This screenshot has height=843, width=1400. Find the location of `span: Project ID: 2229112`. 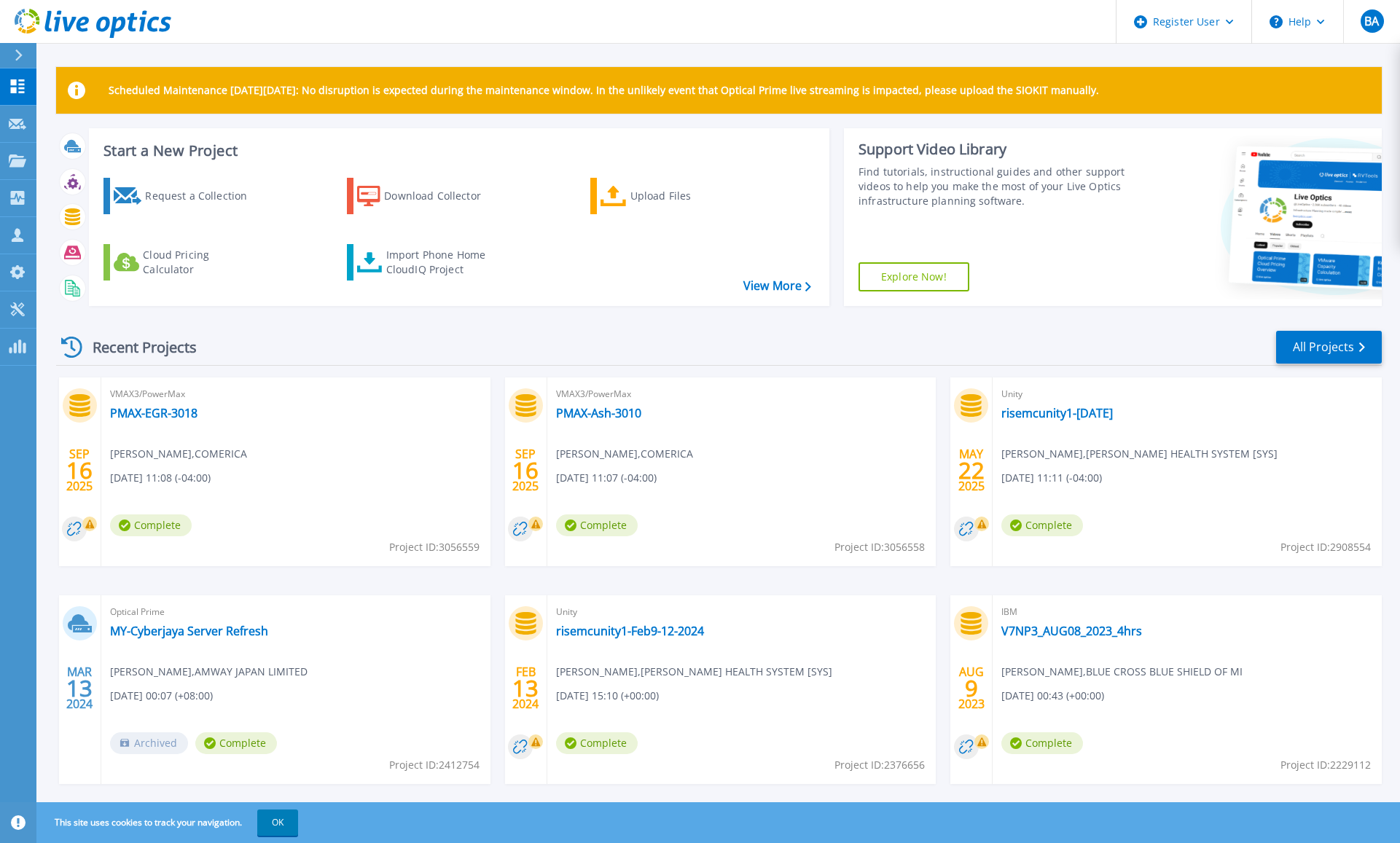

span: Project ID: 2229112 is located at coordinates (1326, 766).